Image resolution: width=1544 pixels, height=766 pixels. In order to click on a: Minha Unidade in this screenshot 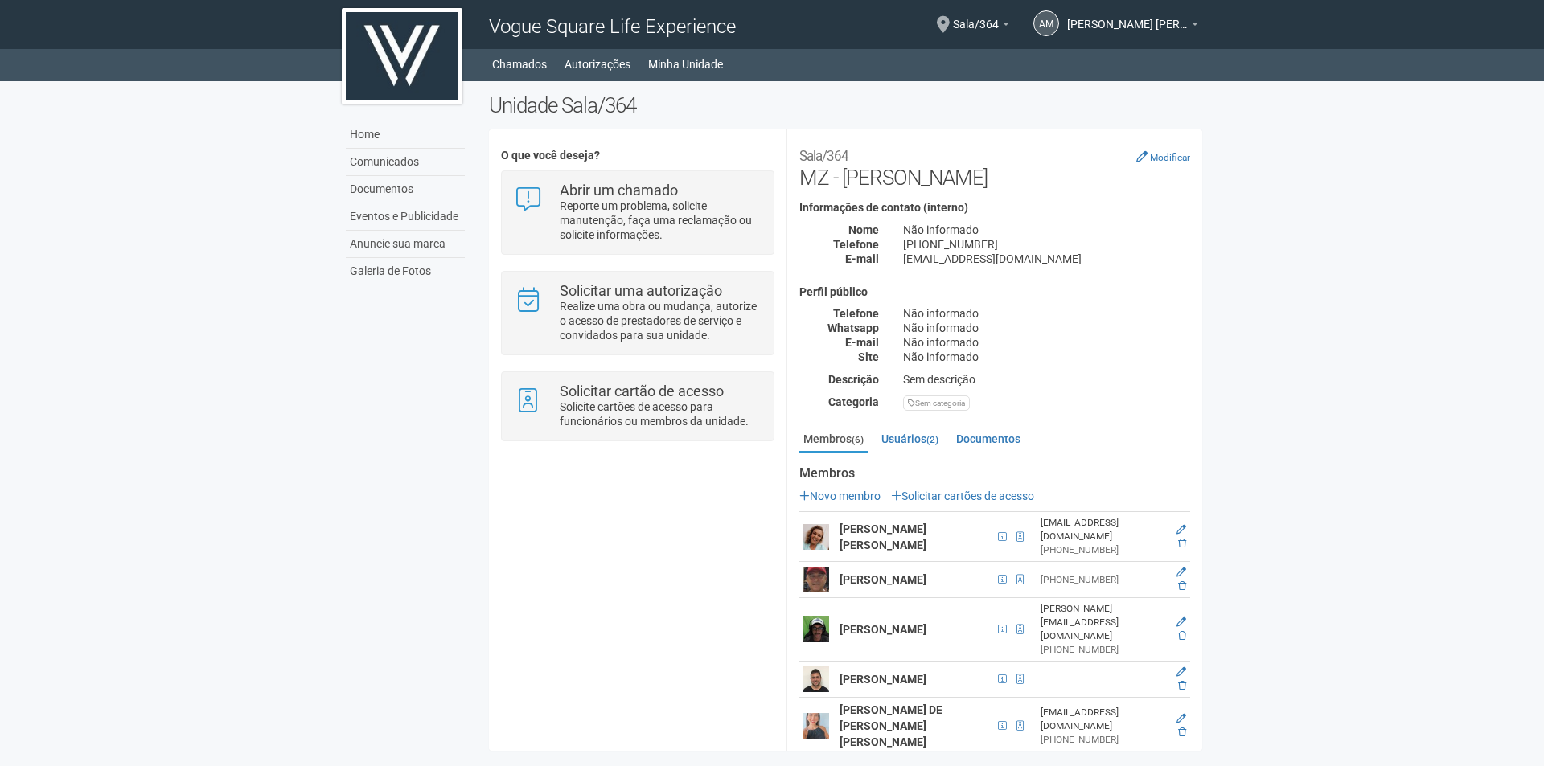, I will do `click(685, 64)`.